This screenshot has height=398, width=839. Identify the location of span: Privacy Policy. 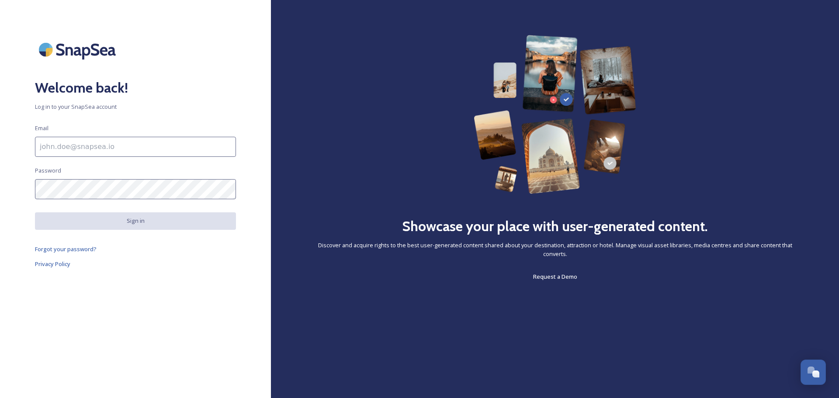
(52, 264).